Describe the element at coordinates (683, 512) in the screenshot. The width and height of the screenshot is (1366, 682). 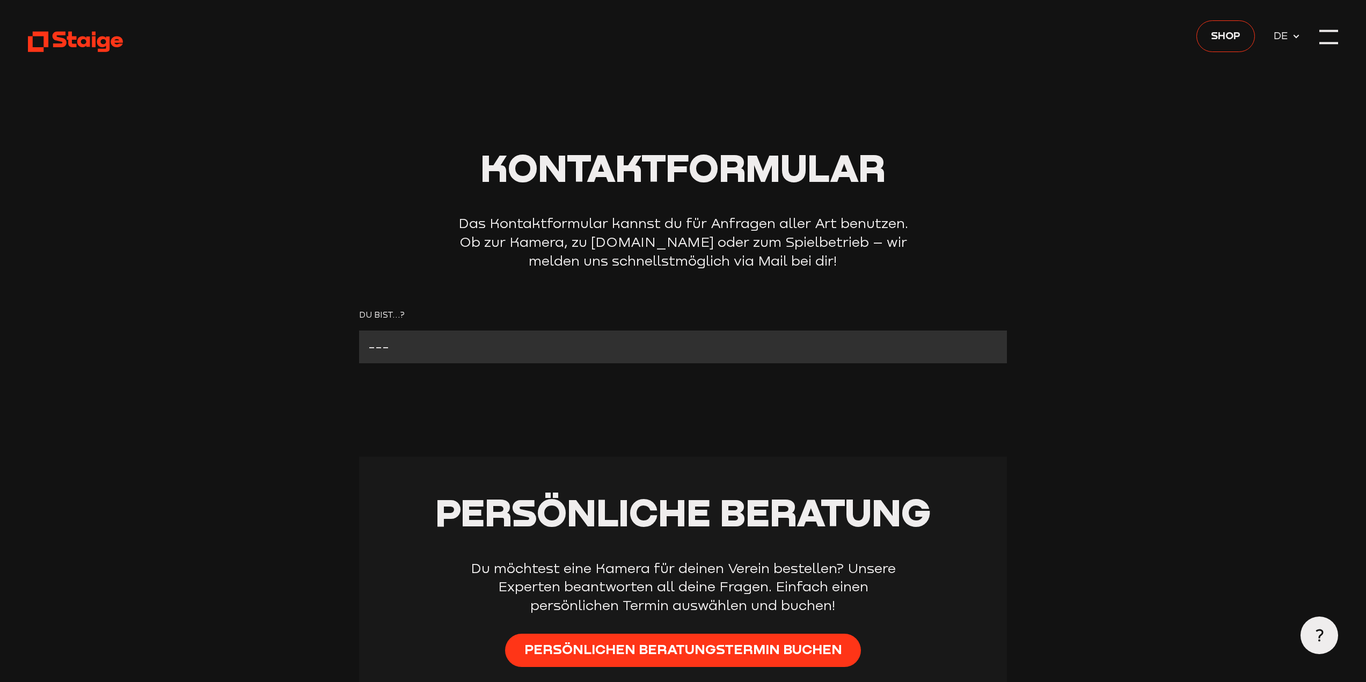
I see `span: Persönliche Beratung` at that location.